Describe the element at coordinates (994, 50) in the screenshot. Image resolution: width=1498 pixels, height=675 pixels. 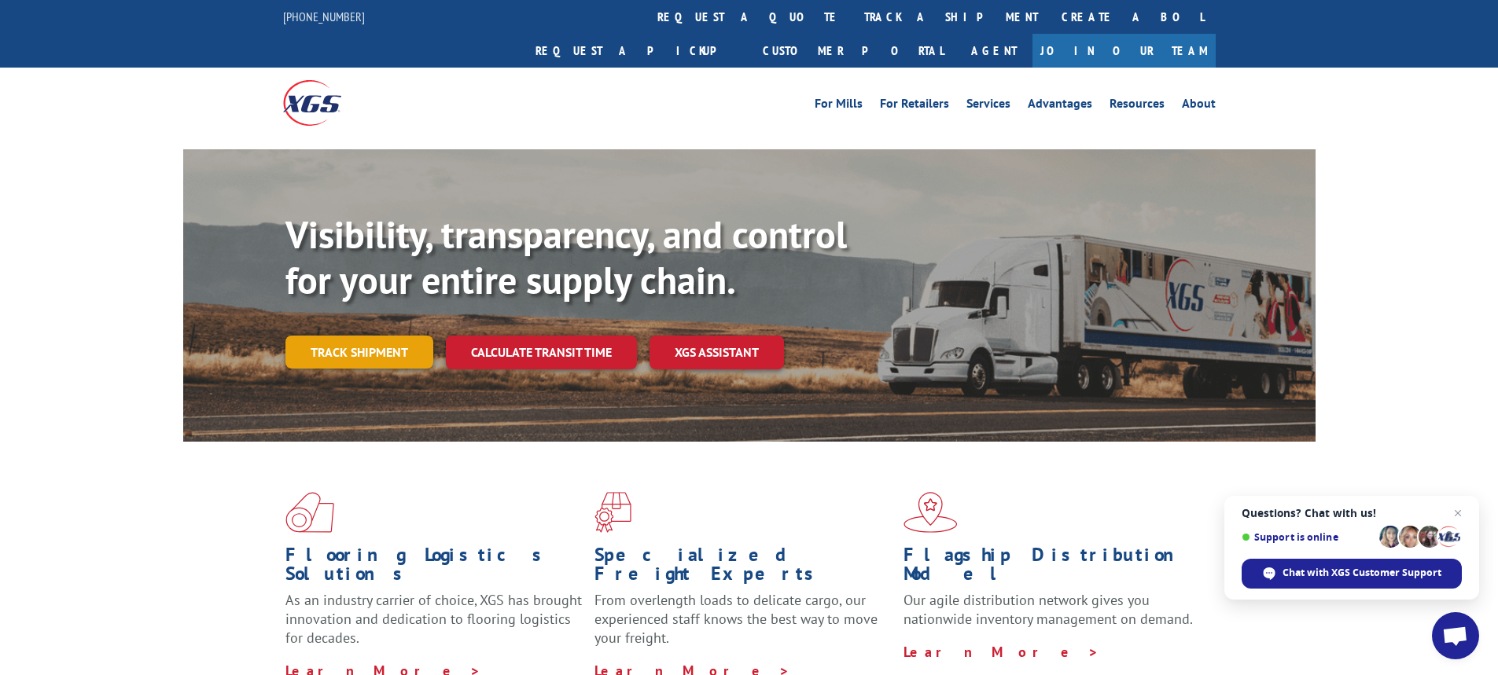
I see `a: Agent` at that location.